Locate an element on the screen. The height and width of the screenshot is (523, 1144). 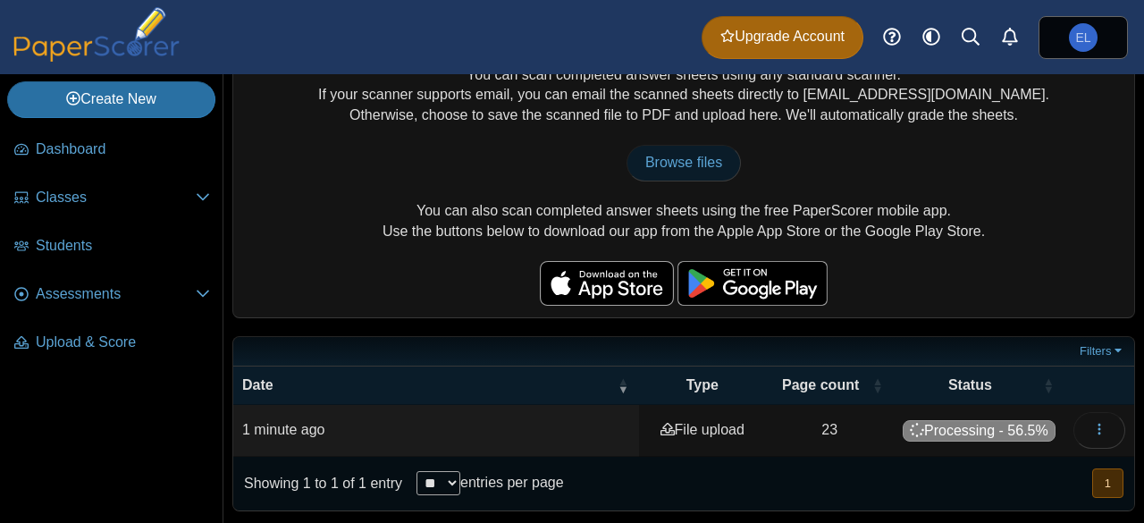
button: 1 is located at coordinates (1107, 483).